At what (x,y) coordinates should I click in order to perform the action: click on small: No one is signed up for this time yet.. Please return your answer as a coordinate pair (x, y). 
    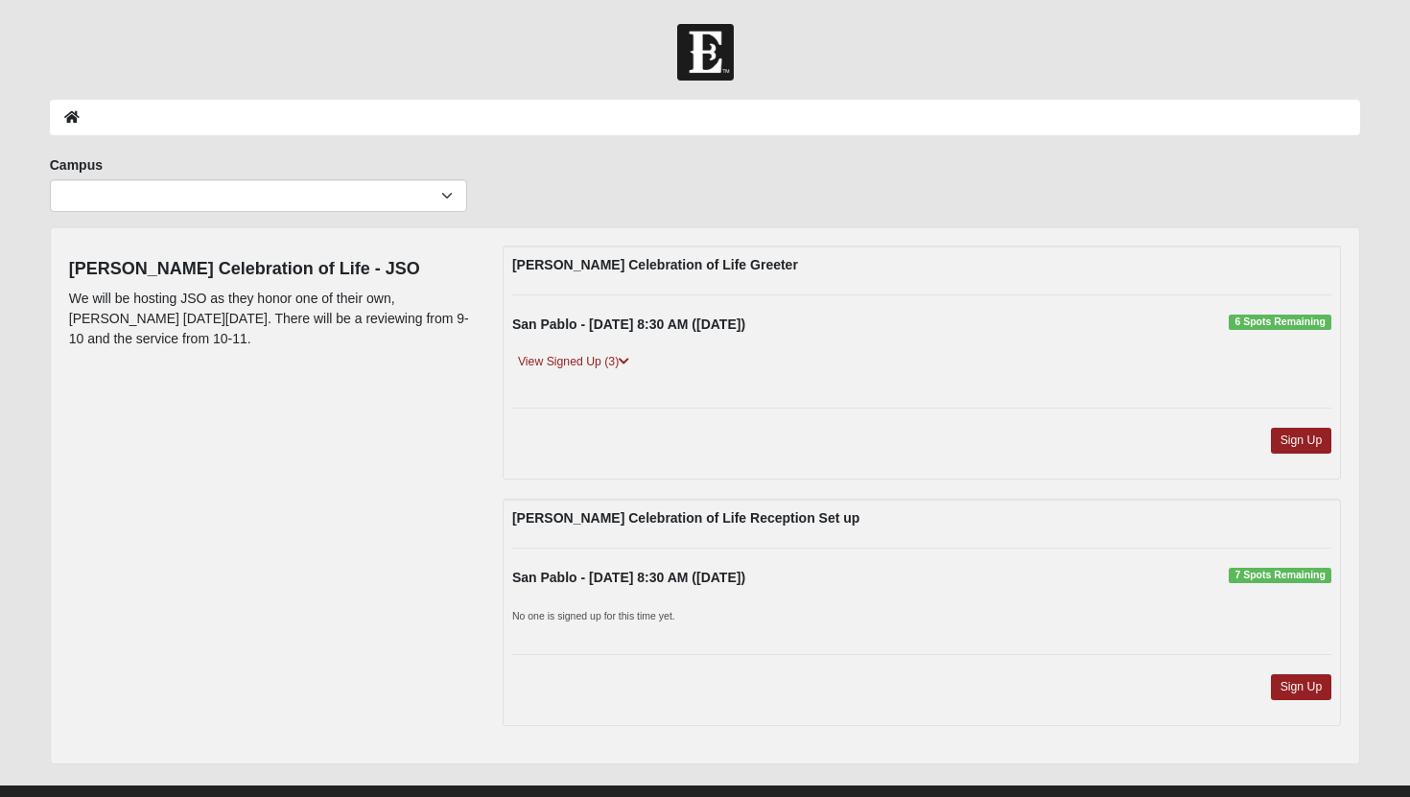
    Looking at the image, I should click on (594, 616).